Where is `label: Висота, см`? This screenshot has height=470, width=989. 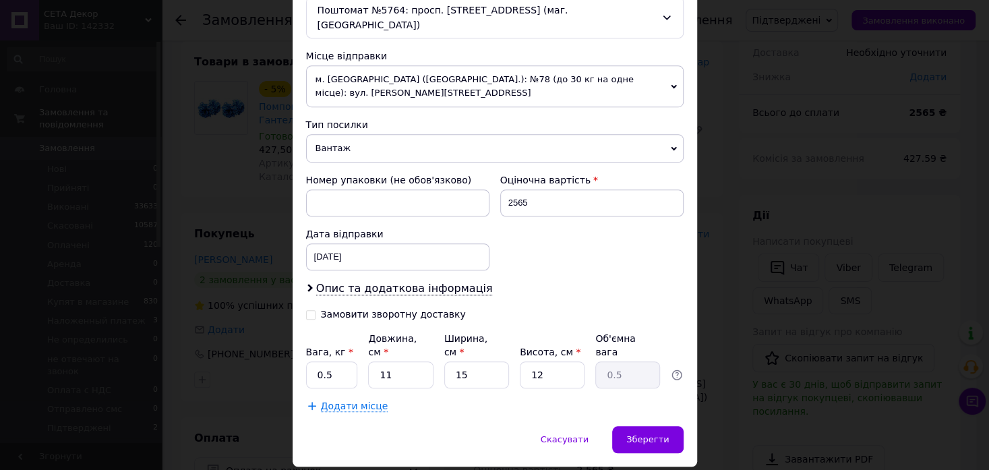 label: Висота, см is located at coordinates (550, 352).